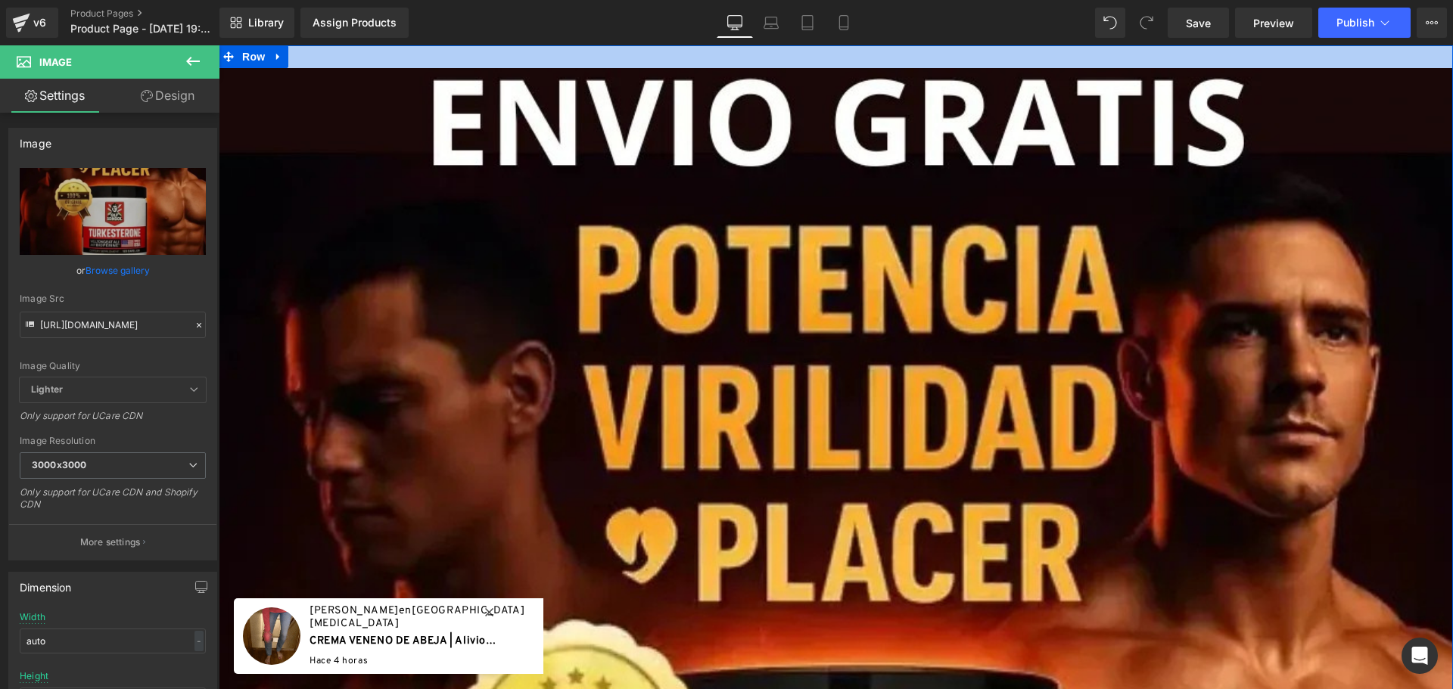 The width and height of the screenshot is (1453, 689). What do you see at coordinates (113, 421) in the screenshot?
I see `div: Only support for UCare CDN` at bounding box center [113, 421].